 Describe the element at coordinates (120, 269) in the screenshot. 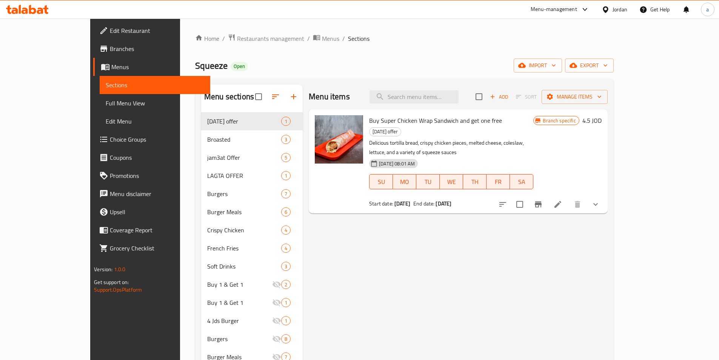

I see `span: 1.0.0` at that location.